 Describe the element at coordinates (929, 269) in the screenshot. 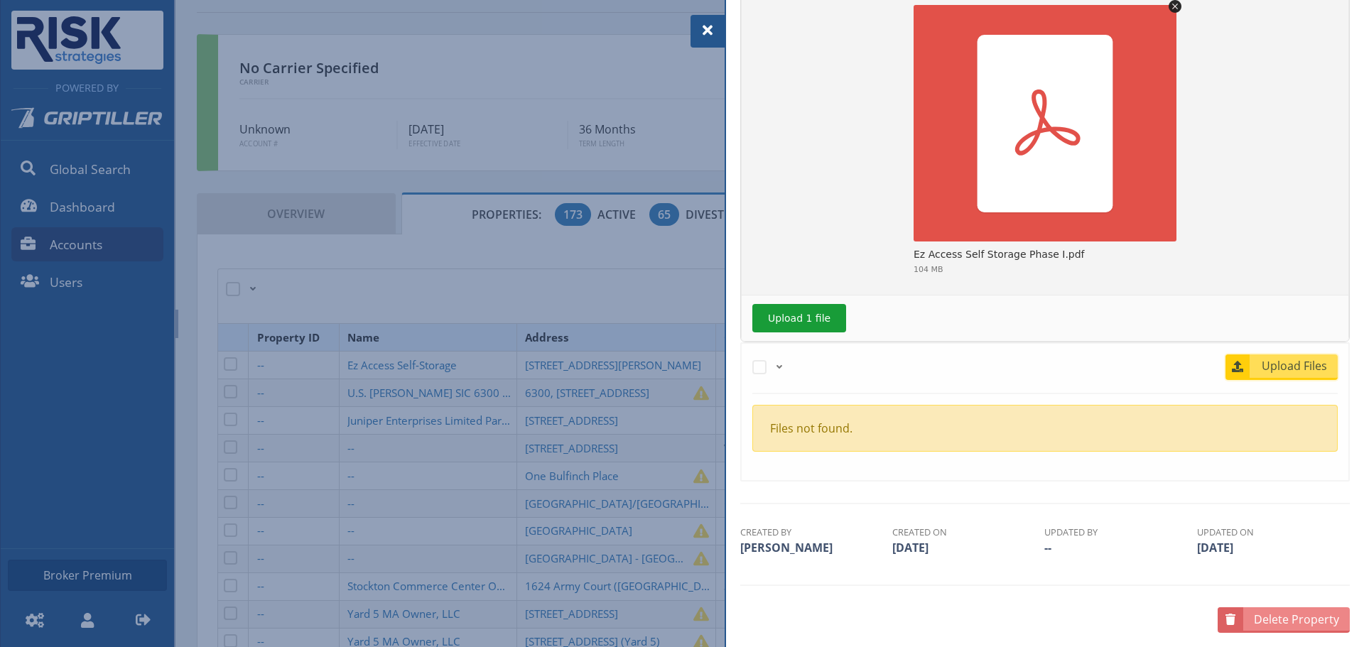

I see `div: 104 MB` at that location.